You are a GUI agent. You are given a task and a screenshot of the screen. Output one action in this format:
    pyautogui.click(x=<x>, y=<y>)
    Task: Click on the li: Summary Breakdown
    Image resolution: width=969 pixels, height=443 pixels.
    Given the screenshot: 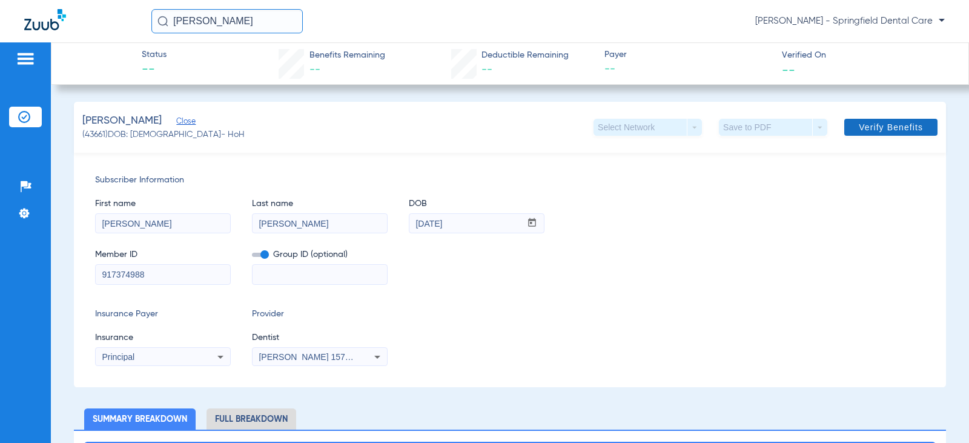 What is the action you would take?
    pyautogui.click(x=140, y=418)
    